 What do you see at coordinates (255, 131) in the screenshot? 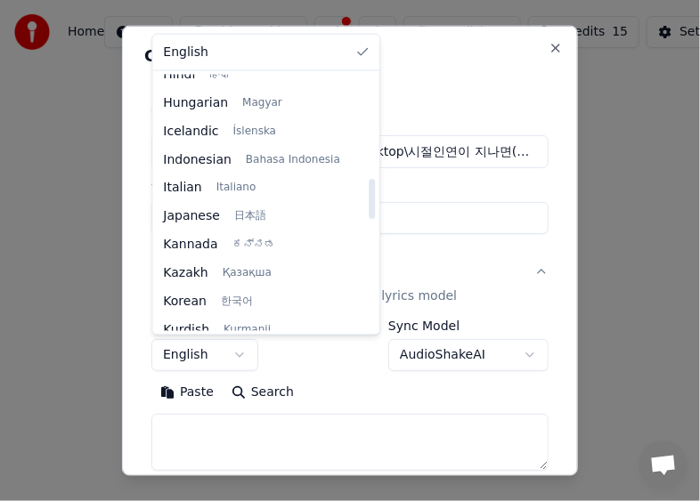
I see `span: Íslenska` at bounding box center [255, 131].